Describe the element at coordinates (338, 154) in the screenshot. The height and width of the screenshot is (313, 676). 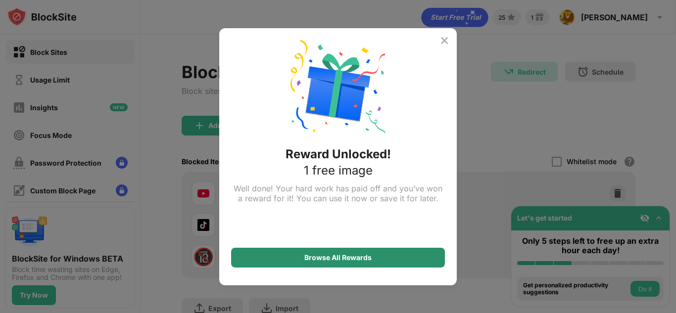
I see `div: Reward Unlocked!` at that location.